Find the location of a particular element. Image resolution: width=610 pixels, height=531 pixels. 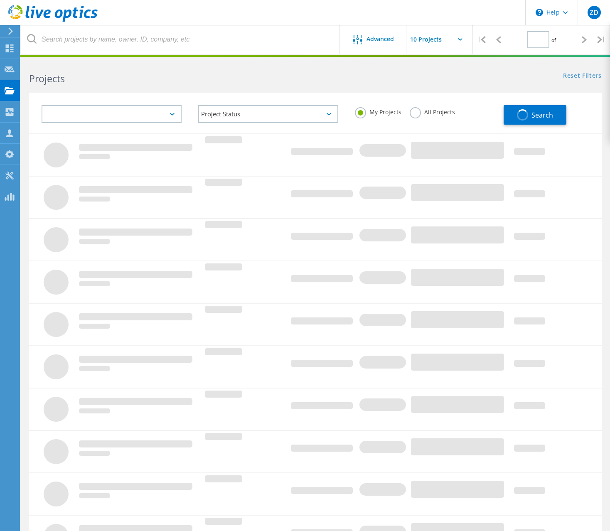

a: Reset Filters is located at coordinates (582, 76).